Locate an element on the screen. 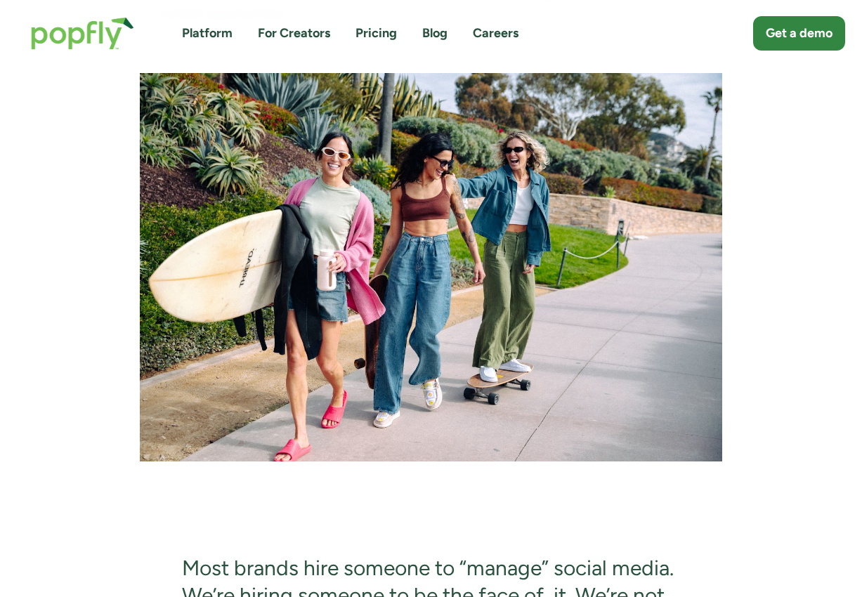 Image resolution: width=862 pixels, height=597 pixels. a: Blog is located at coordinates (435, 33).